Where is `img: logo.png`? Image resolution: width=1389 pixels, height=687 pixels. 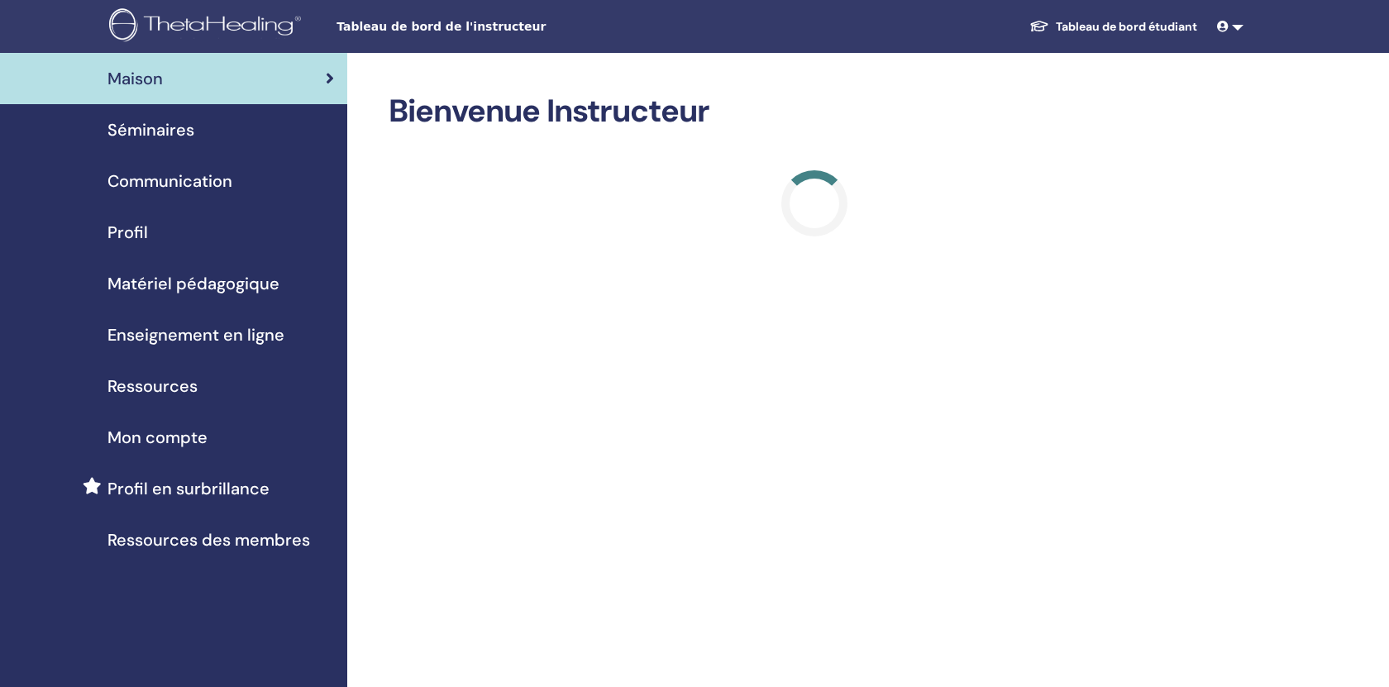 img: logo.png is located at coordinates (208, 26).